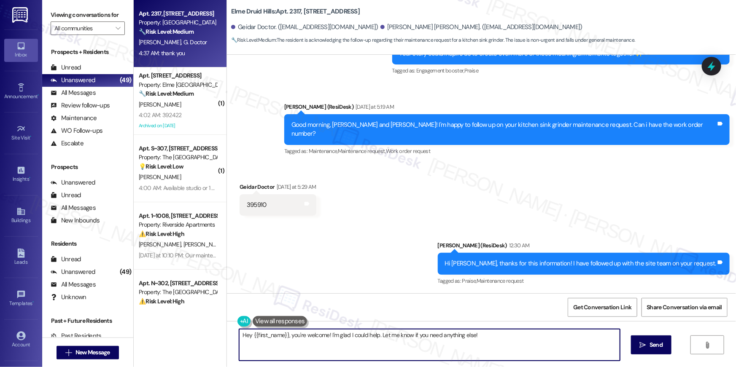 This screenshot has height=367, width=736. Describe the element at coordinates (500, 281) in the screenshot. I see `span: Maintenance request` at that location.